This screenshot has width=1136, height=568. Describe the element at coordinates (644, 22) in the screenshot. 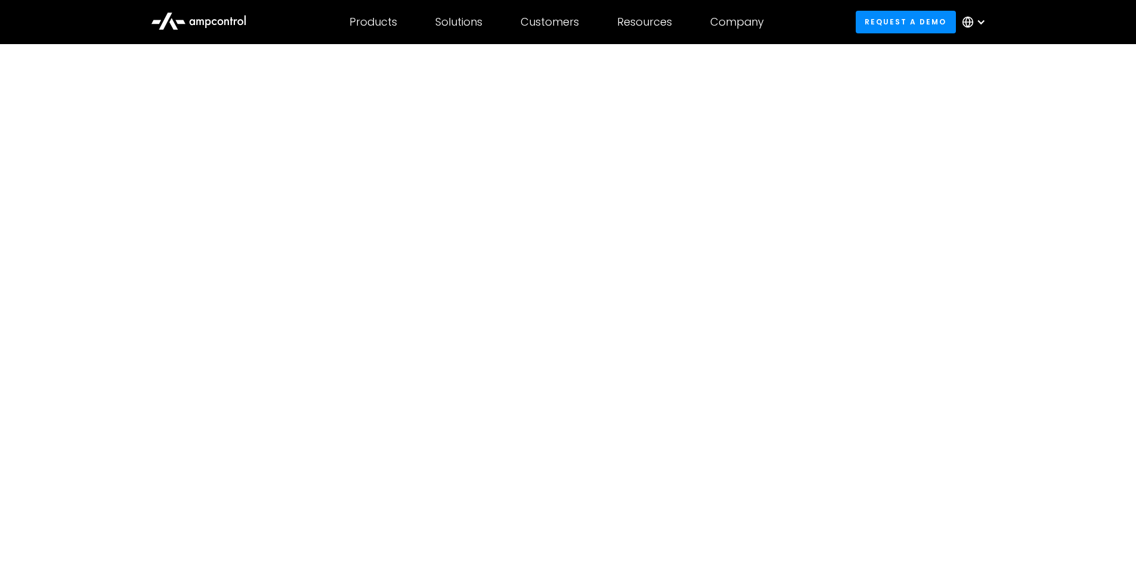

I see `div: Resources` at that location.